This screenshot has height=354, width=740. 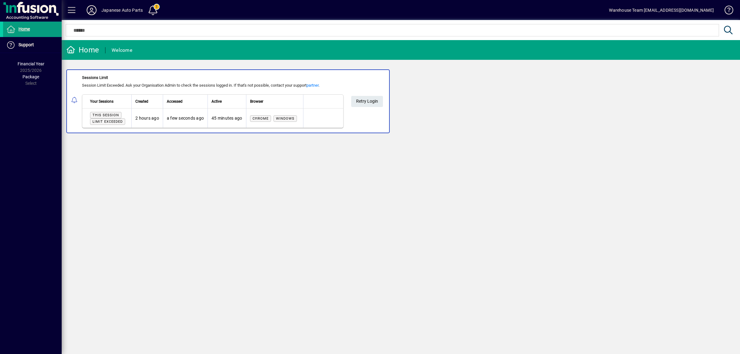 I want to click on span: Accessed, so click(x=175, y=101).